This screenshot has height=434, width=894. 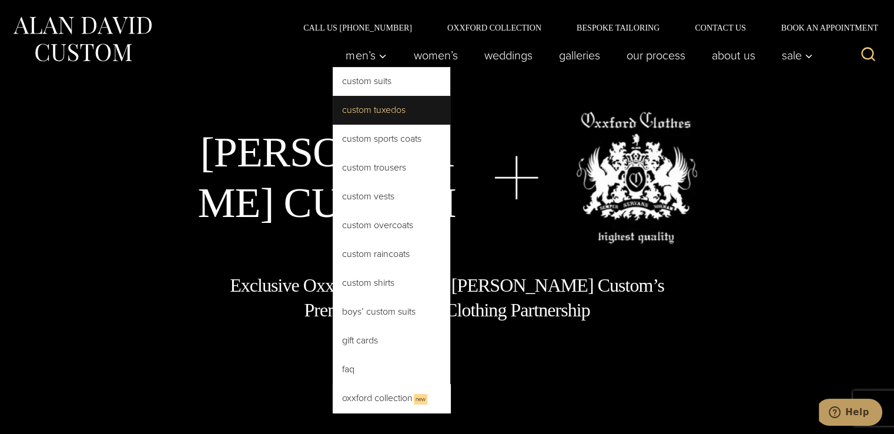 What do you see at coordinates (392, 312) in the screenshot?
I see `a: Boys’ Custom Suits` at bounding box center [392, 312].